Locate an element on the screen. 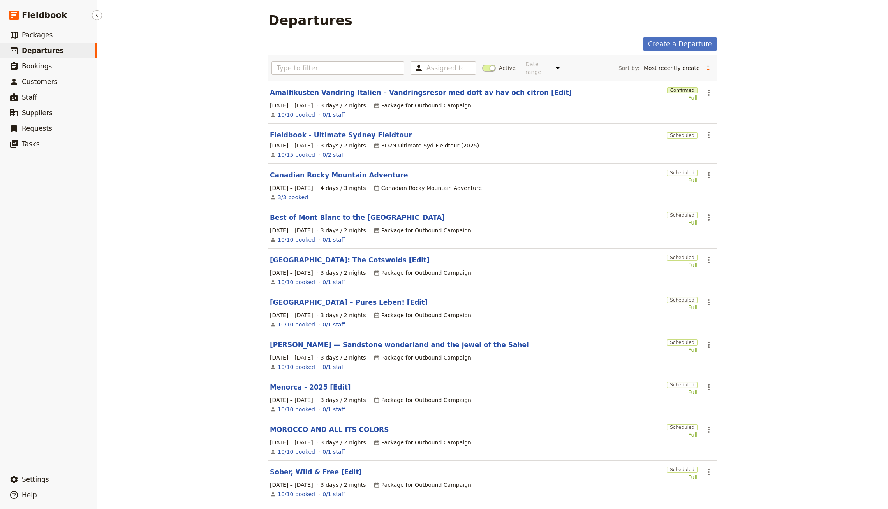 The width and height of the screenshot is (888, 509). button: Change sort direction is located at coordinates (708, 68).